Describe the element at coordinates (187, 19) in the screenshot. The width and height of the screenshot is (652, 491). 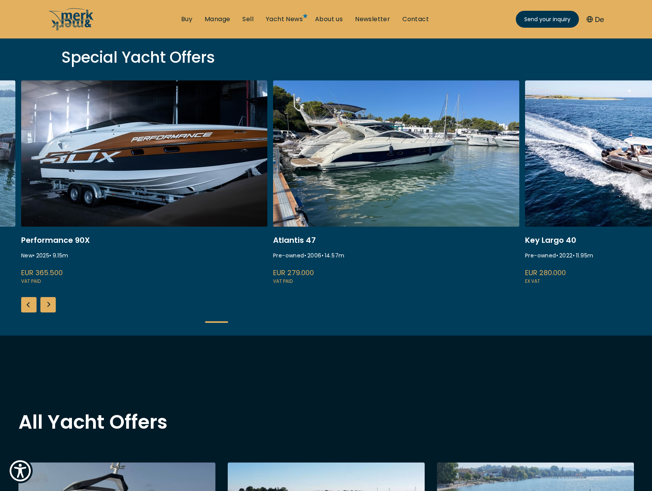
I see `a: Buy` at that location.